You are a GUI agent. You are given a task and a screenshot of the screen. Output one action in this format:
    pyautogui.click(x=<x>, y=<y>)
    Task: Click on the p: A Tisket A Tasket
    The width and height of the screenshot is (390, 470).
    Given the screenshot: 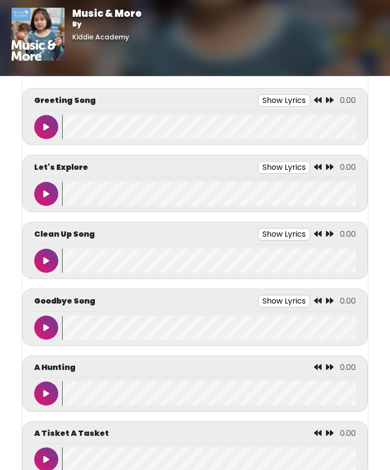 What is the action you would take?
    pyautogui.click(x=71, y=434)
    